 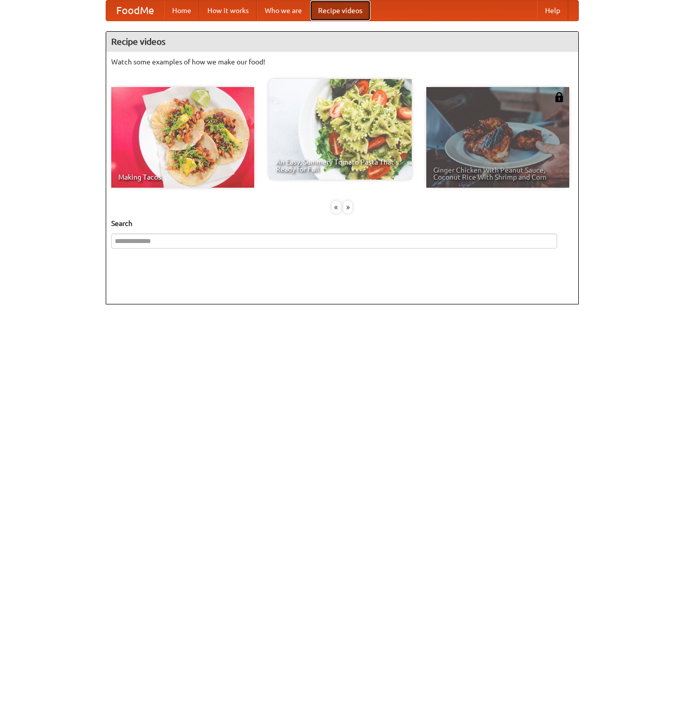 I want to click on a: Help, so click(x=553, y=11).